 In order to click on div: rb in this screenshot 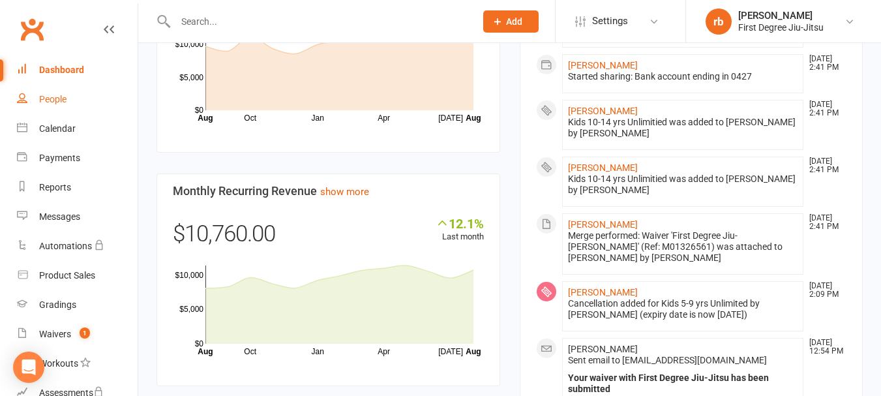, I will do `click(719, 22)`.